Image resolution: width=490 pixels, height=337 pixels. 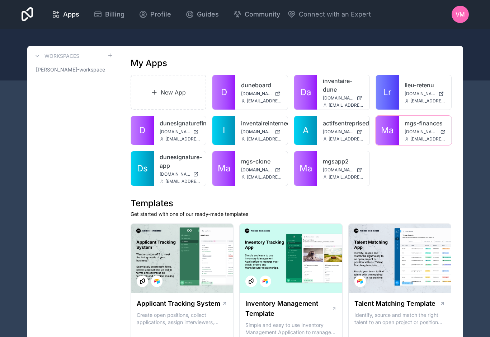 I want to click on p: Simple and easy to use Inventory Management Application to manage your stock, orders and Manufact..., so click(x=291, y=328).